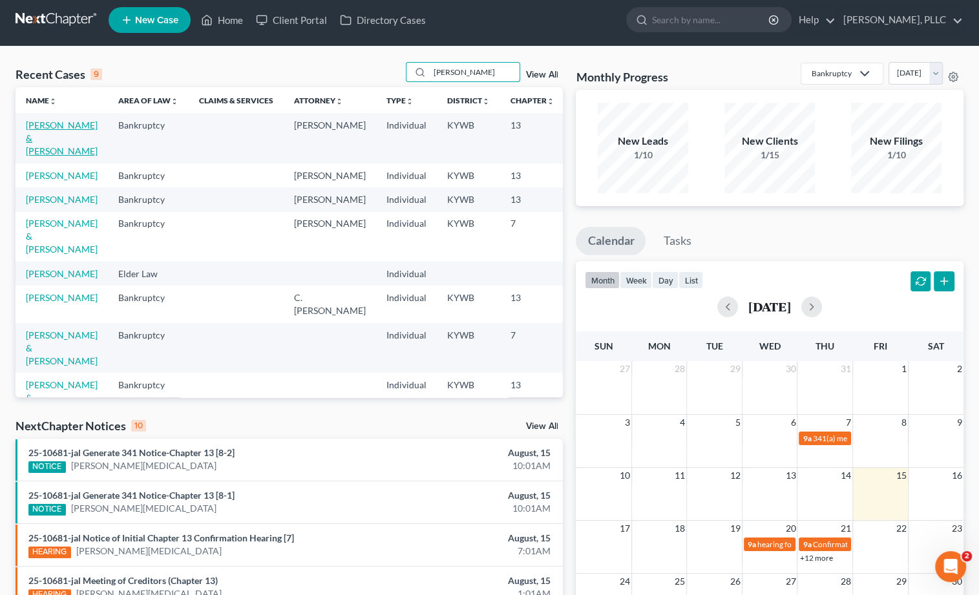  What do you see at coordinates (791, 582) in the screenshot?
I see `span: 27` at bounding box center [791, 582].